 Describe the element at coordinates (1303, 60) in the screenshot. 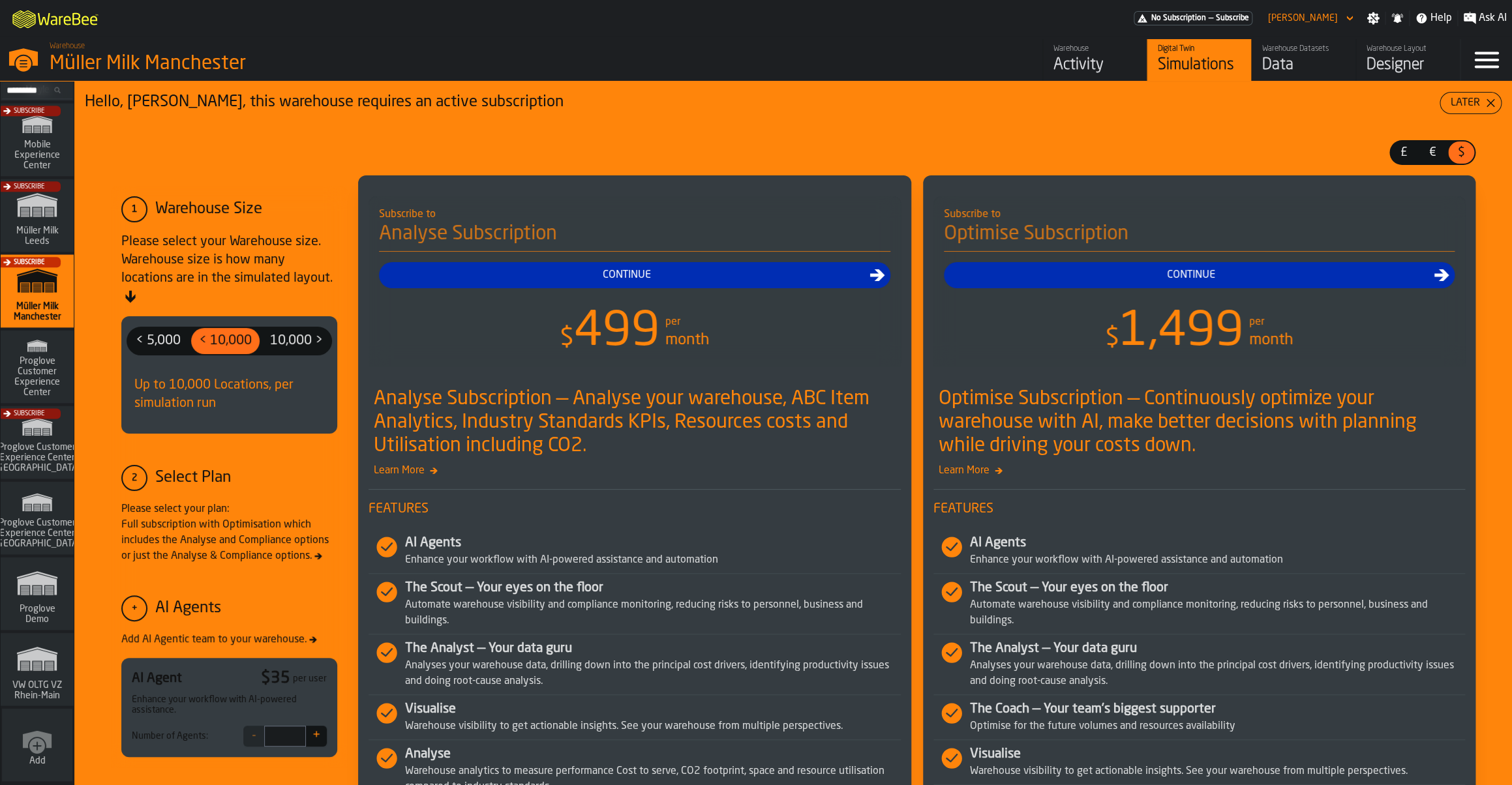

I see `a: link-to-/wh/i/b09612b5-e9f1-4a3a-b0a4-784729d61419/data` at that location.